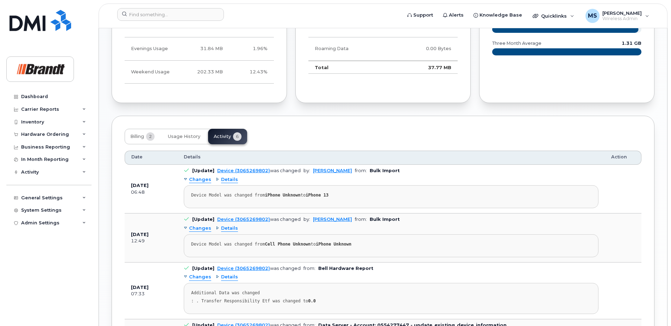  What do you see at coordinates (554, 16) in the screenshot?
I see `div: Quicklinks` at bounding box center [554, 16].